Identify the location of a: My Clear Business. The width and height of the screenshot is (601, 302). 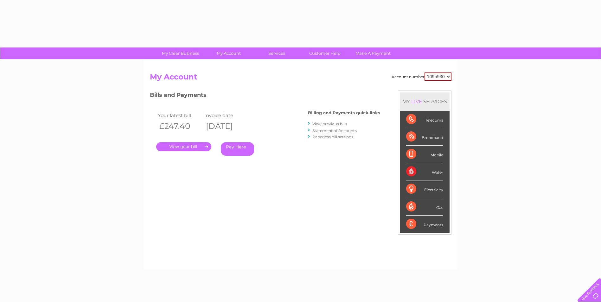
(180, 53).